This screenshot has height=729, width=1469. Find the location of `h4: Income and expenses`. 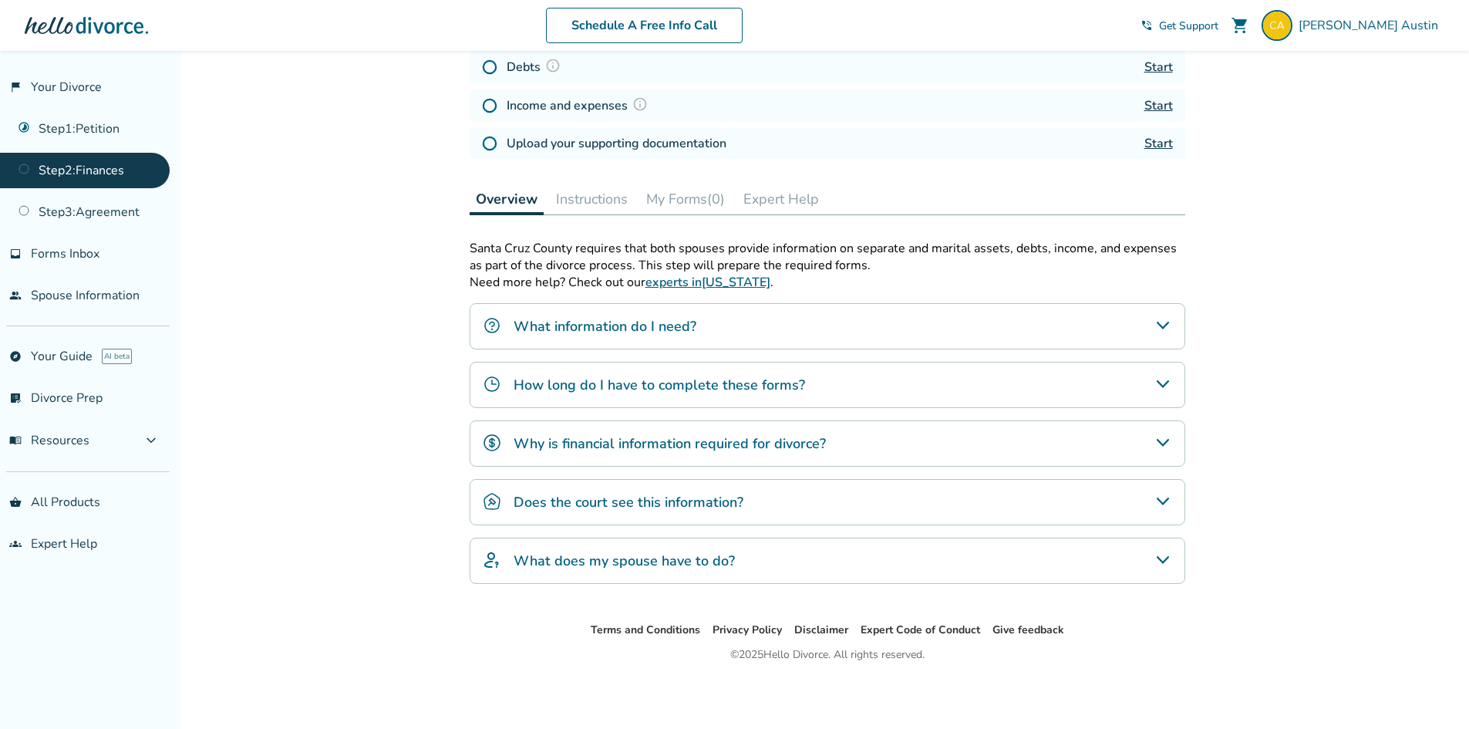

h4: Income and expenses is located at coordinates (579, 106).